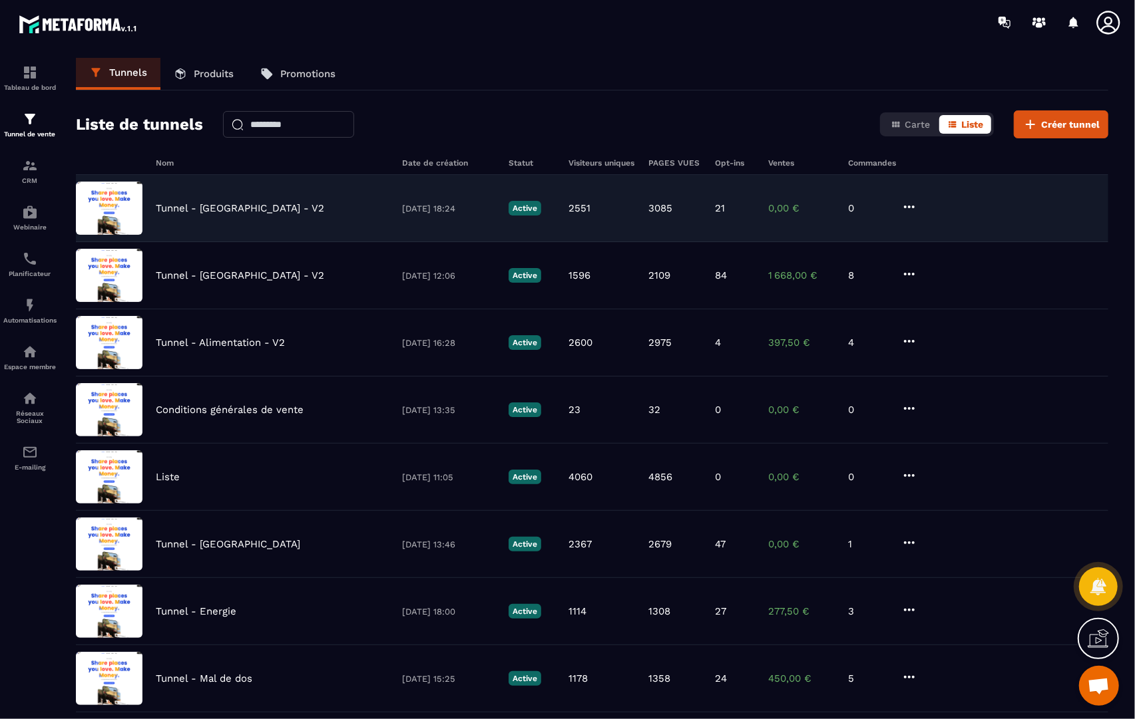  Describe the element at coordinates (30, 417) in the screenshot. I see `p: Réseaux Sociaux` at that location.